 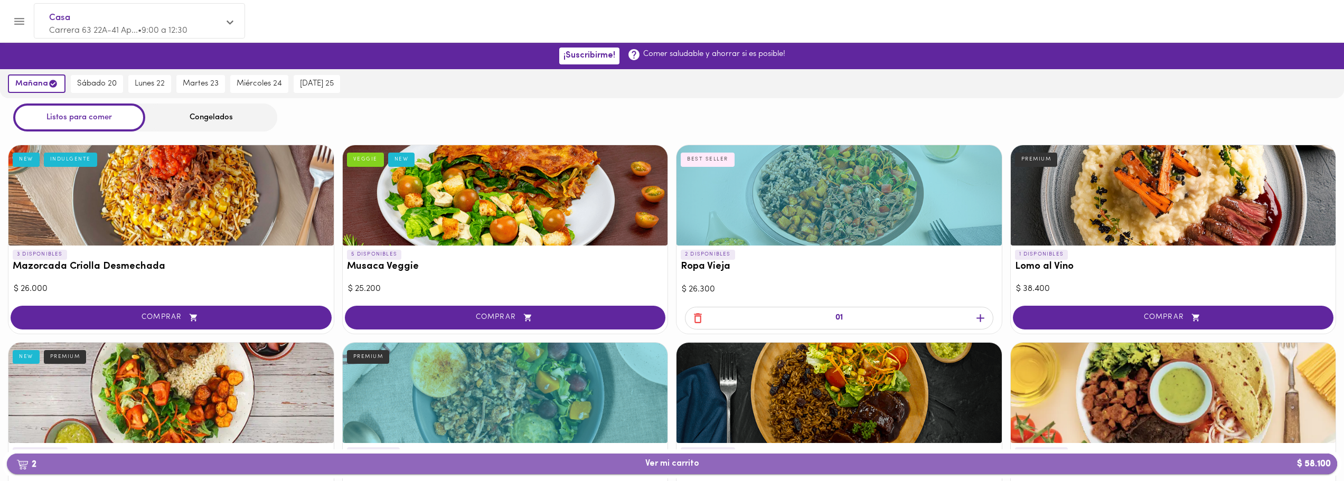 What do you see at coordinates (708, 160) in the screenshot?
I see `div: BEST SELLER` at bounding box center [708, 160].